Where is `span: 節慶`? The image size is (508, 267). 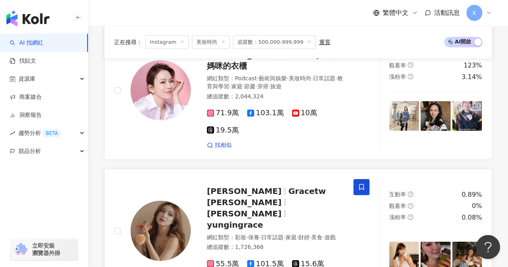
span: 節慶 is located at coordinates (250, 86).